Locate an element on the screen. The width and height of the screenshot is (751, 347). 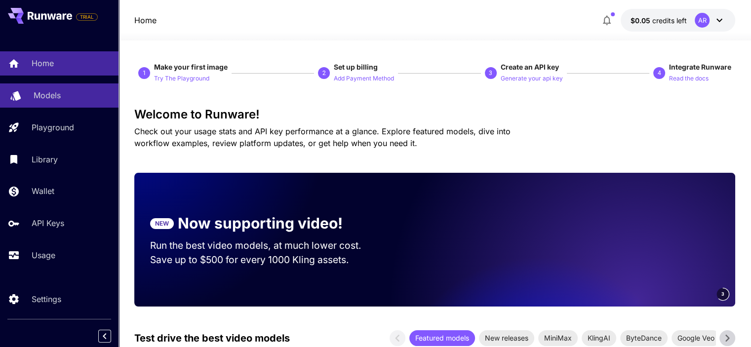
p: 3 is located at coordinates (490, 73).